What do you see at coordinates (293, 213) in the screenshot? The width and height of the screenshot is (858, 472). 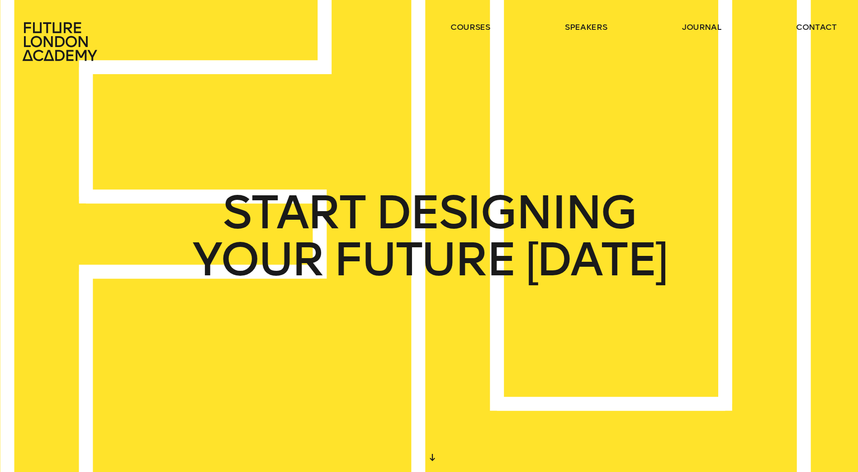 I see `span: START` at bounding box center [293, 213].